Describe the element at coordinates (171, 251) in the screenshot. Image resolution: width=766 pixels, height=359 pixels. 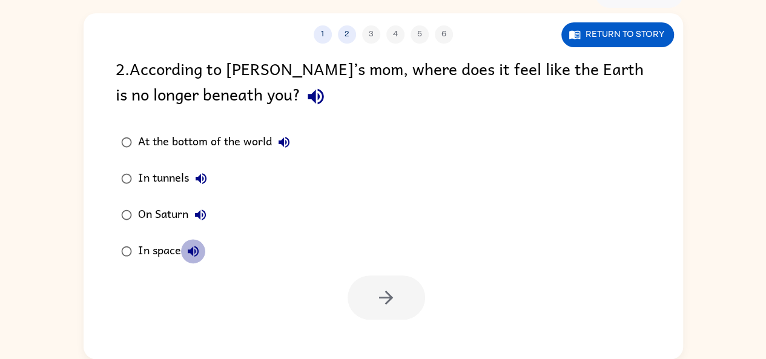
I see `div: In space` at that location.